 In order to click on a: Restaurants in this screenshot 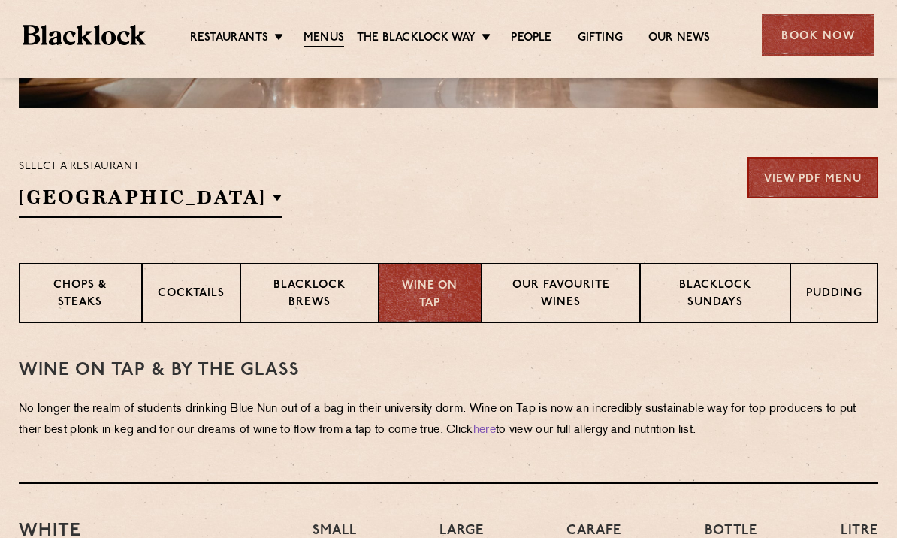, I will do `click(229, 38)`.